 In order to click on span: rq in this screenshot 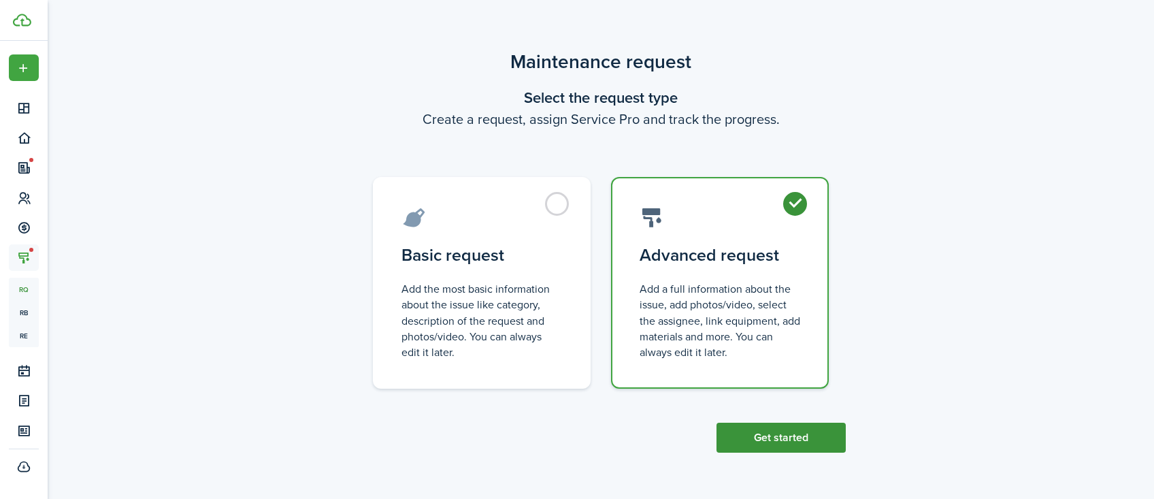, I will do `click(24, 289)`.